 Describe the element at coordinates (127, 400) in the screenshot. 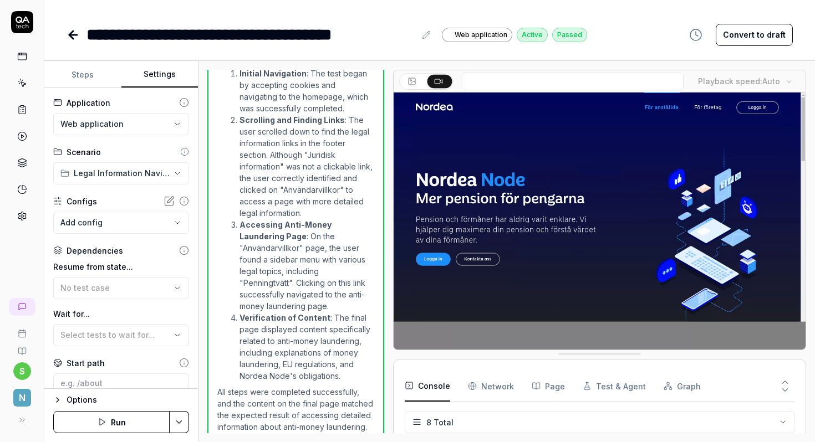

I see `div: Options` at that location.